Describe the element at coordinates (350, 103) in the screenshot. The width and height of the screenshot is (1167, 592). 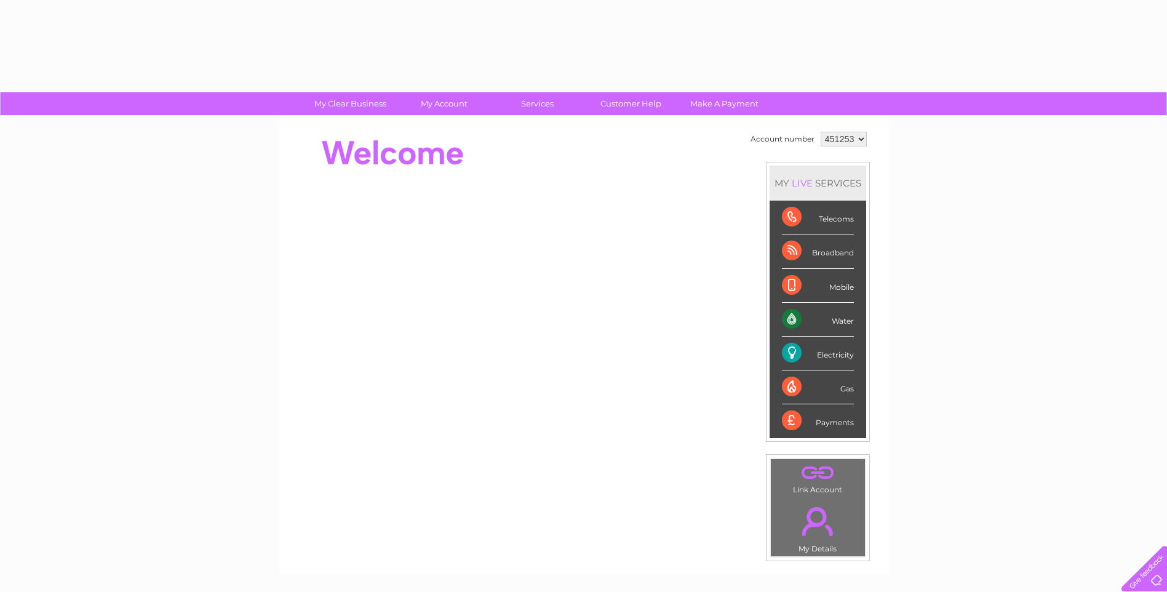
I see `a: My Clear Business` at that location.